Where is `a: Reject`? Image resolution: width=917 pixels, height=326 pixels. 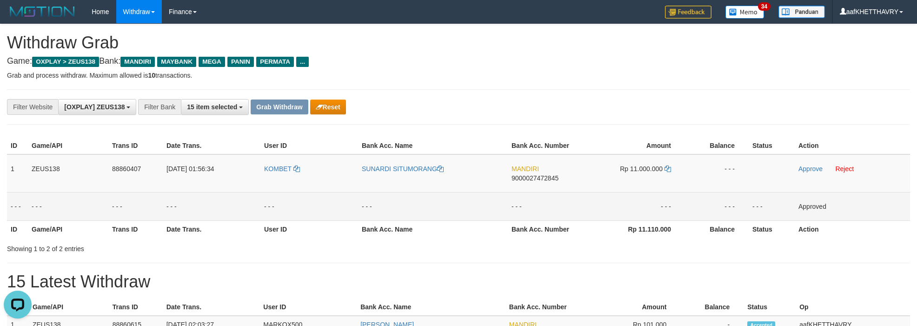
a: Reject is located at coordinates (844, 169).